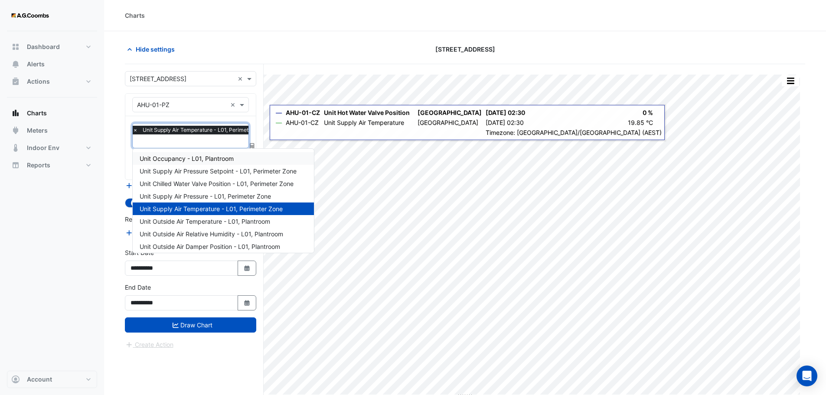  Describe the element at coordinates (216, 183) in the screenshot. I see `span: Unit Chilled Water Valve Position - L01, Perimeter Zone` at that location.